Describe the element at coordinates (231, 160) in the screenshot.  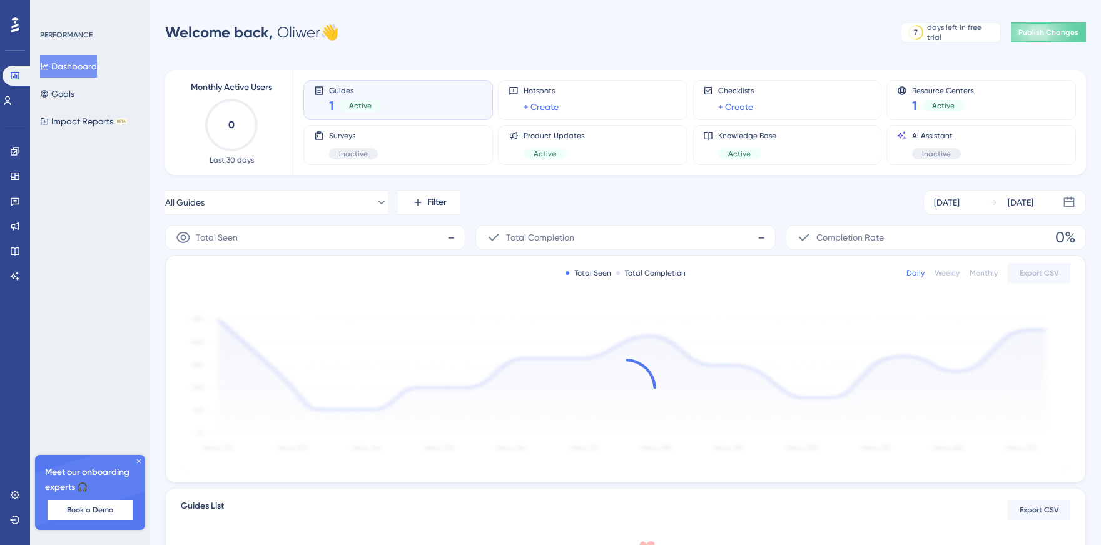
I see `span: Last 30 days` at that location.